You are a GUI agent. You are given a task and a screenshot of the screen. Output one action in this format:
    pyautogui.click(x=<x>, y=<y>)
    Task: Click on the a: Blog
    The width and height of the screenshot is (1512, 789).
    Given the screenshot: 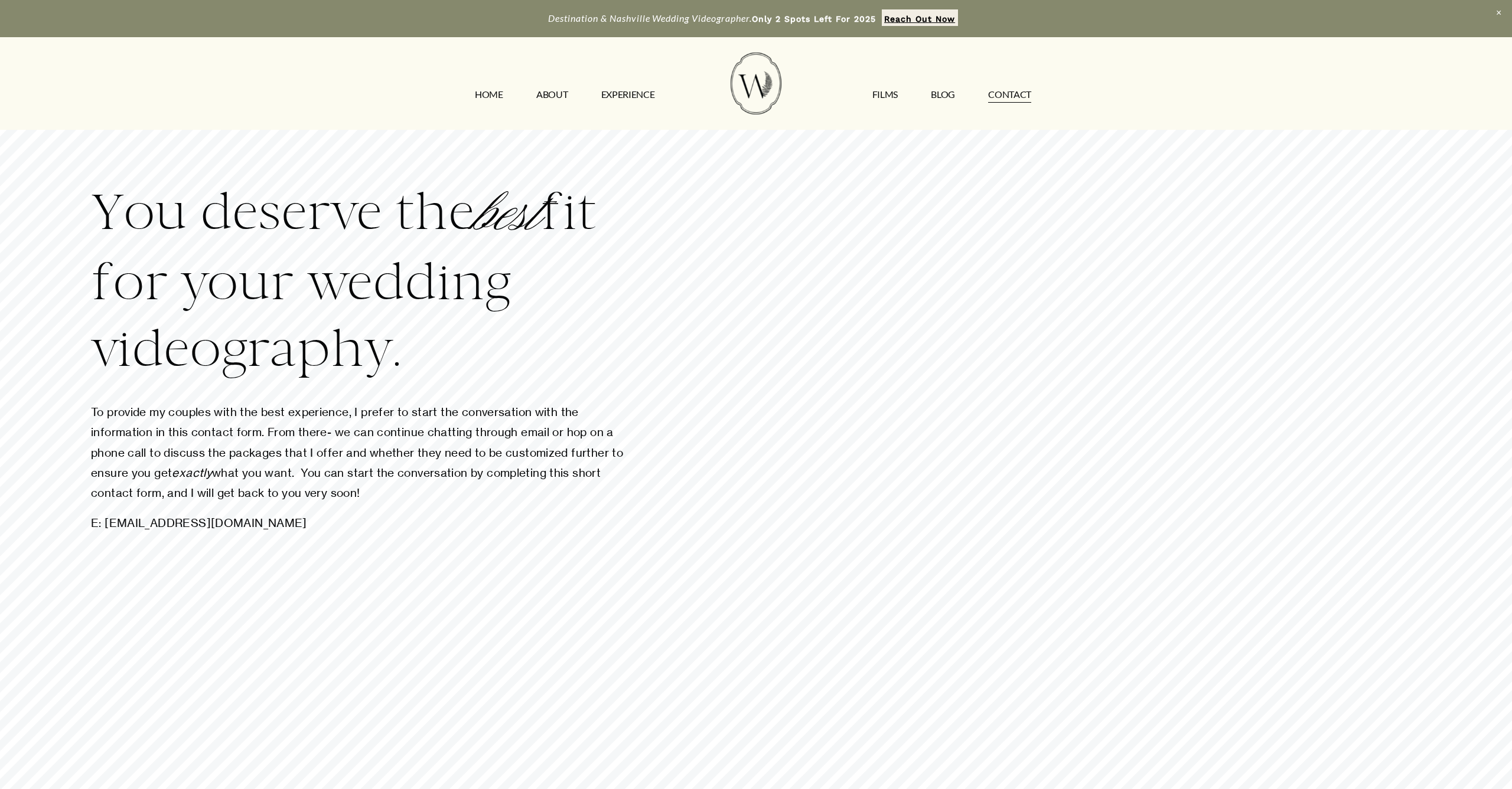 What is the action you would take?
    pyautogui.click(x=943, y=94)
    